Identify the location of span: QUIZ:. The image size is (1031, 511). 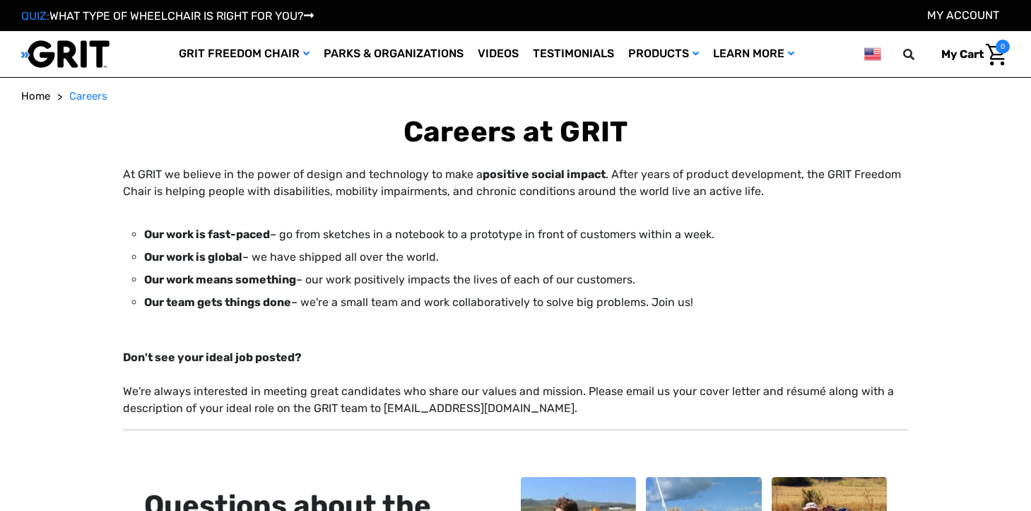
(35, 16).